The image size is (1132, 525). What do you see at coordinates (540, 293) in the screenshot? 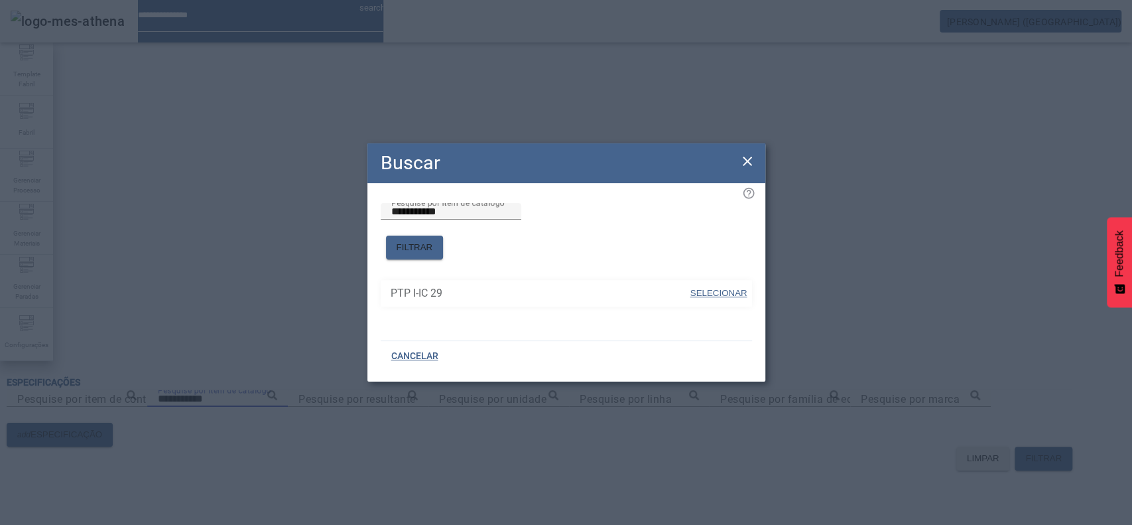
I see `span: PTP I-IC 29` at bounding box center [540, 293].